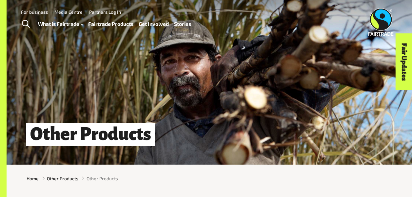  I want to click on a: What is Fairtrade, so click(61, 24).